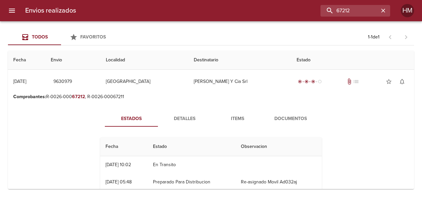 The height and width of the screenshot is (197, 422). What do you see at coordinates (388, 82) in the screenshot?
I see `button: Agregar a favoritos` at bounding box center [388, 82].